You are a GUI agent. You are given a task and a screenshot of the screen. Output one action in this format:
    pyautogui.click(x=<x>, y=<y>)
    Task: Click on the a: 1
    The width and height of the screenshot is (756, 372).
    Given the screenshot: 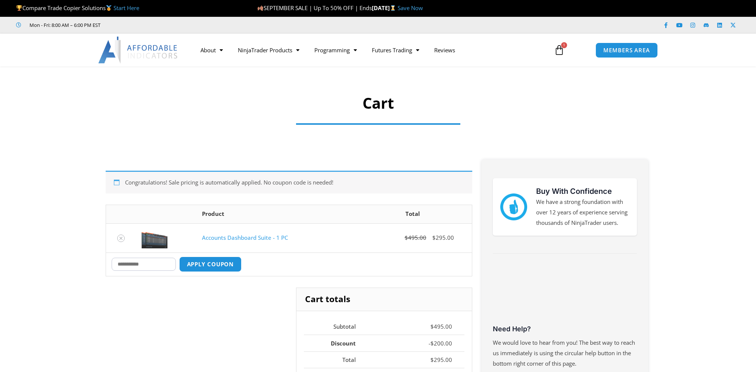 What is the action you would take?
    pyautogui.click(x=559, y=50)
    